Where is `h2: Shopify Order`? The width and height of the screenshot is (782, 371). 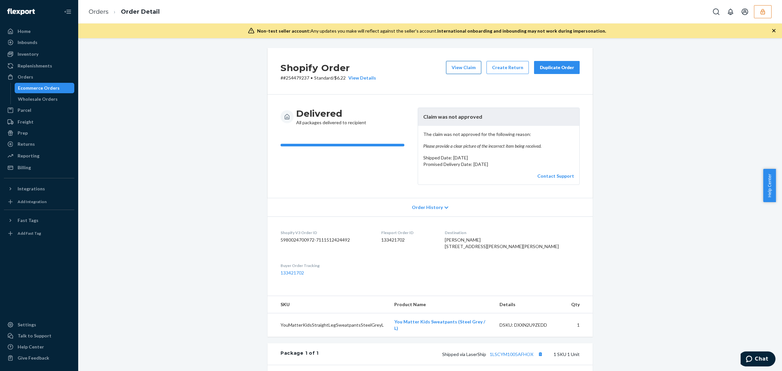
h2: Shopify Order is located at coordinates (328, 68).